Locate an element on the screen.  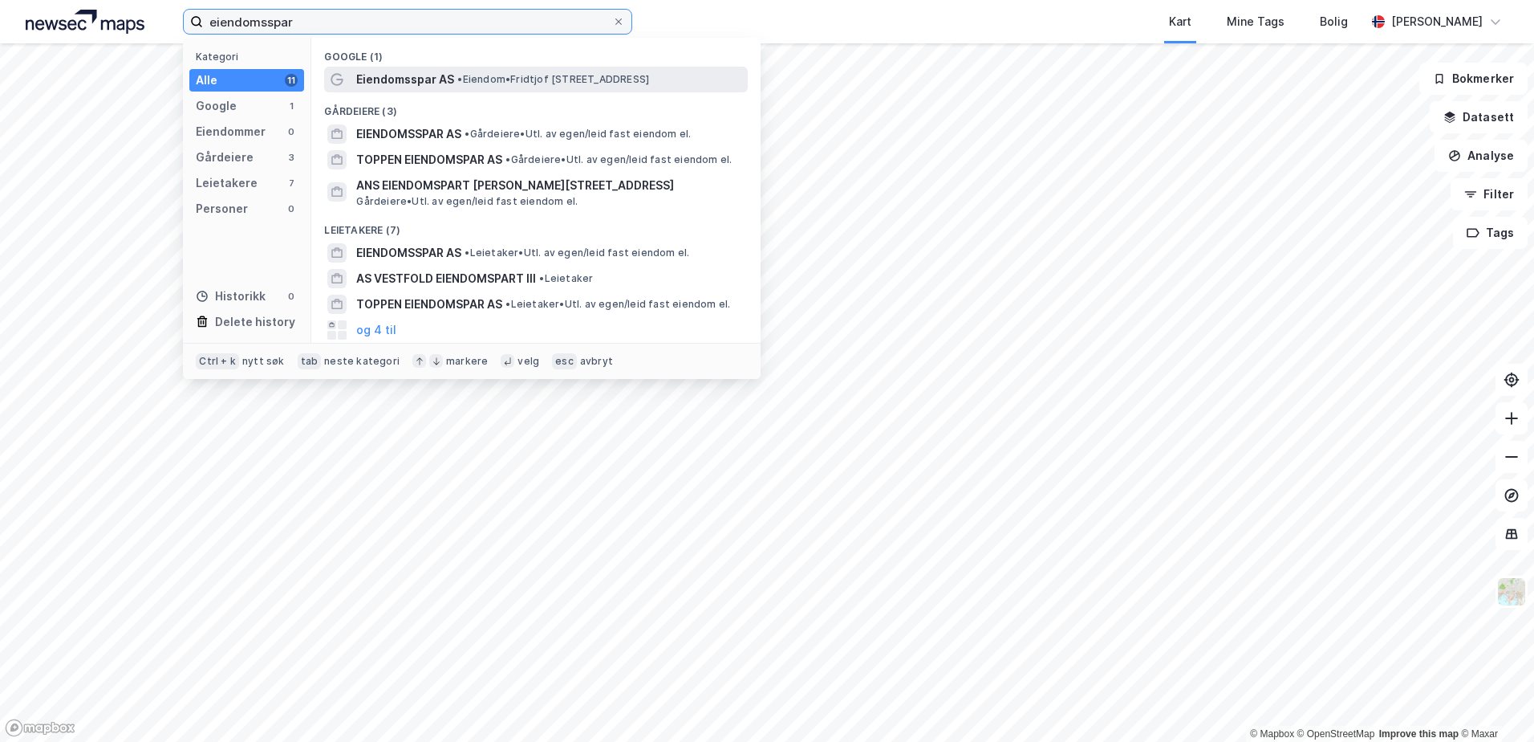
div: Bolig is located at coordinates (1334, 22).